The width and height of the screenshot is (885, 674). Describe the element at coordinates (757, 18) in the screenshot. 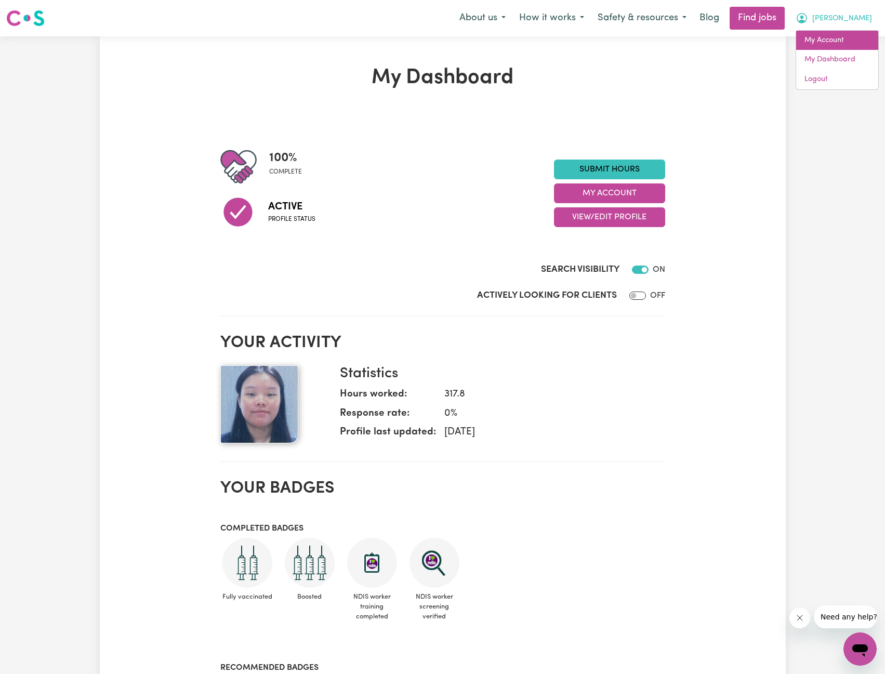

I see `a: Find jobs` at that location.